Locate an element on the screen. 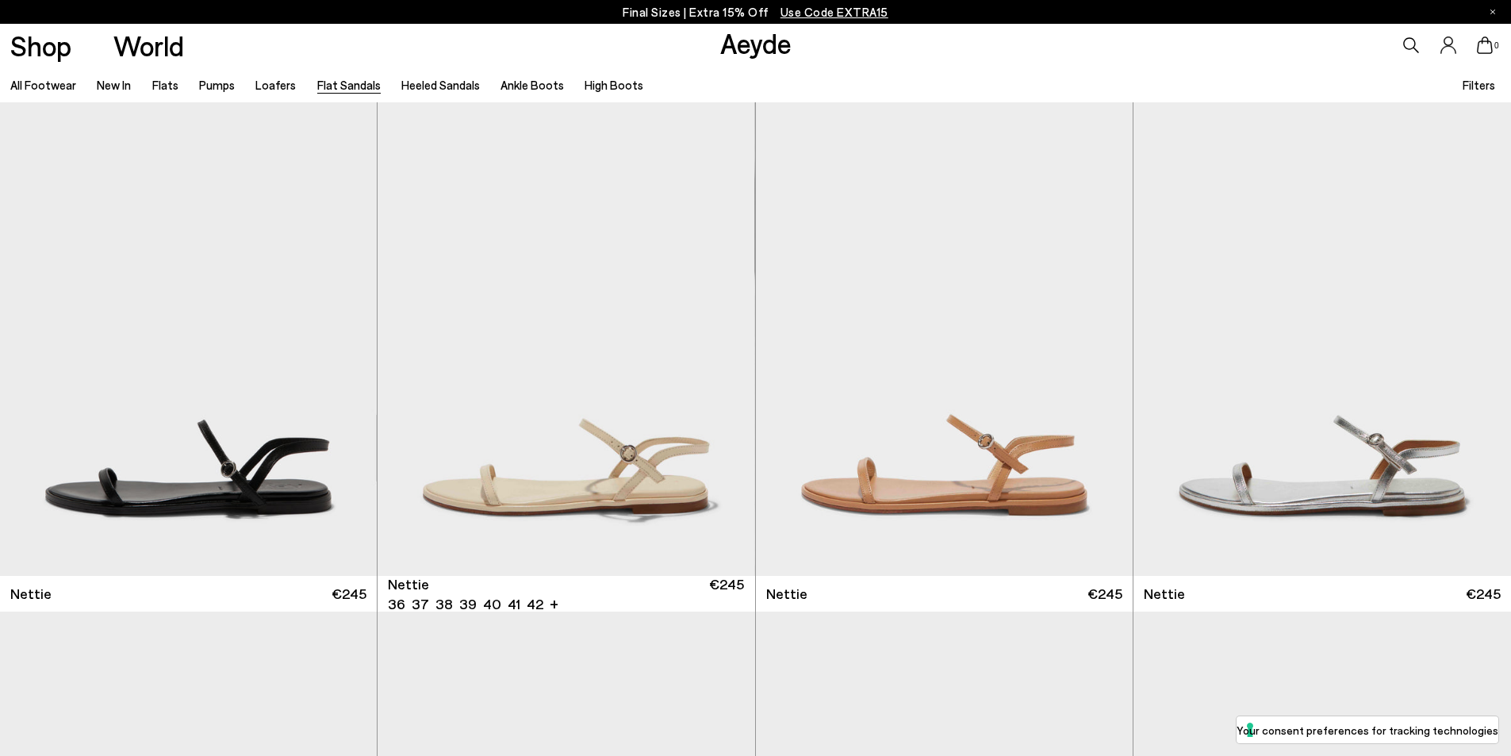 The width and height of the screenshot is (1511, 756). a: 0 is located at coordinates (1485, 45).